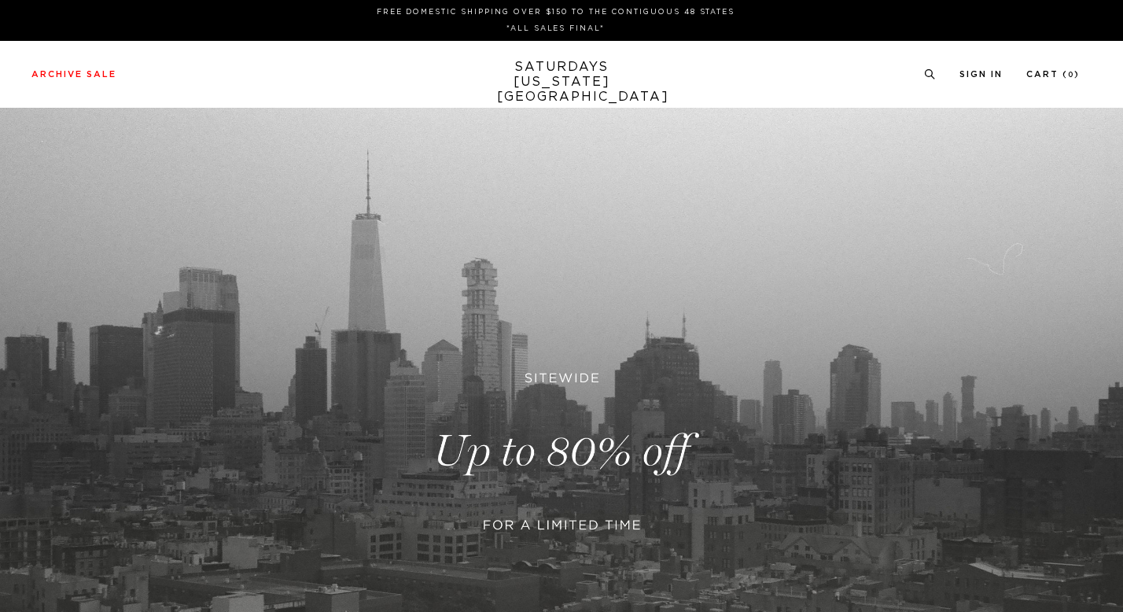 Image resolution: width=1123 pixels, height=612 pixels. What do you see at coordinates (981, 74) in the screenshot?
I see `a: Sign In` at bounding box center [981, 74].